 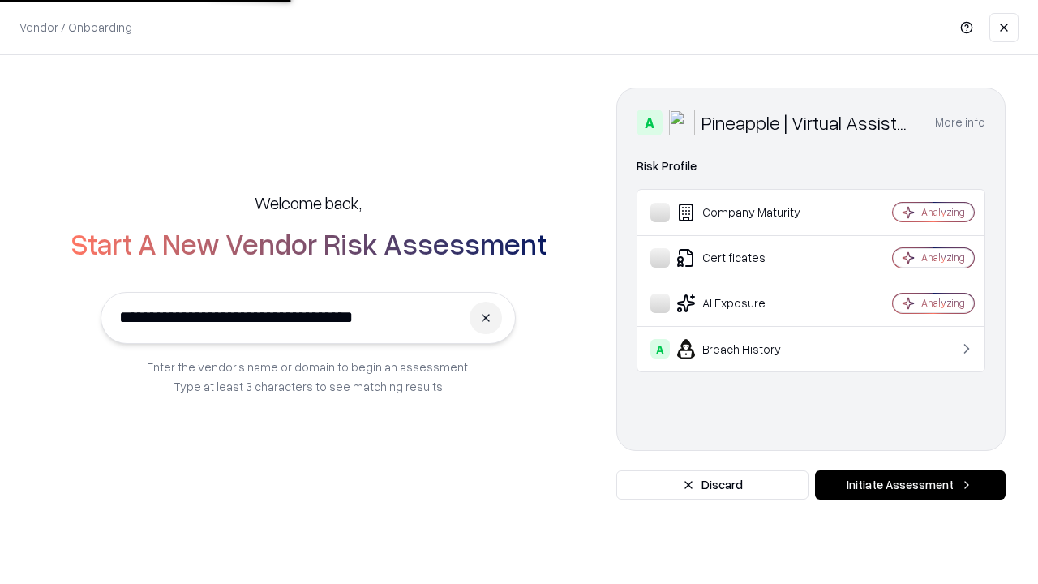 I want to click on h5: Welcome back,, so click(x=308, y=203).